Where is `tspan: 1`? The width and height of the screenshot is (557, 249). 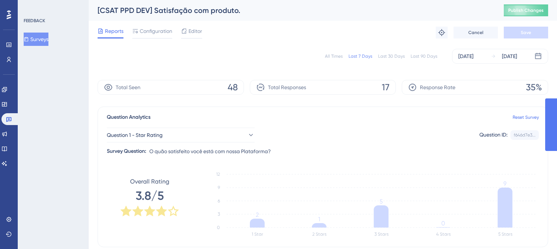
tspan: 1 is located at coordinates (319, 219).